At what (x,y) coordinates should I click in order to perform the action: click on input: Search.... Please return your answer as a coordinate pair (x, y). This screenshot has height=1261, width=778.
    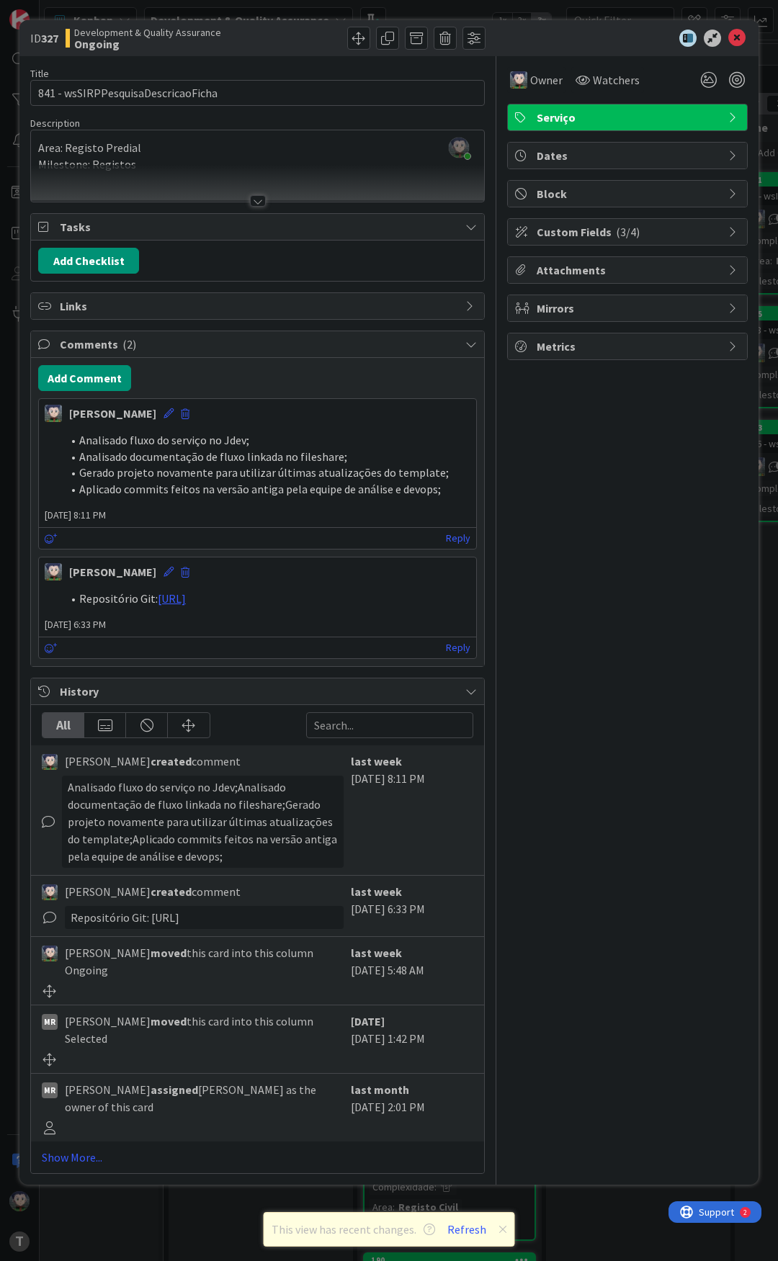
    Looking at the image, I should click on (390, 725).